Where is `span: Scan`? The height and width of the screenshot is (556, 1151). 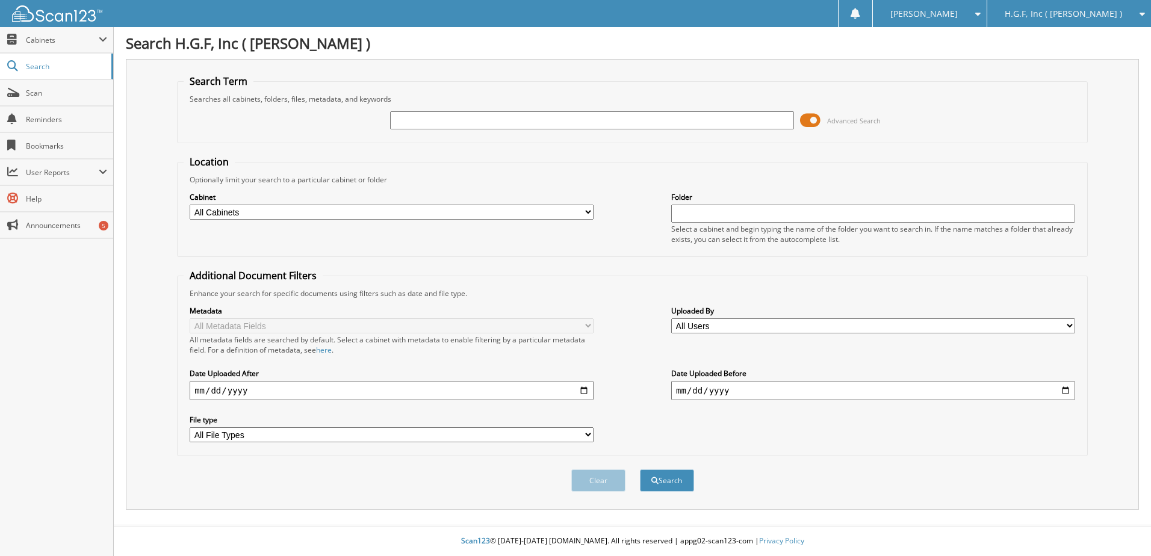
span: Scan is located at coordinates (66, 93).